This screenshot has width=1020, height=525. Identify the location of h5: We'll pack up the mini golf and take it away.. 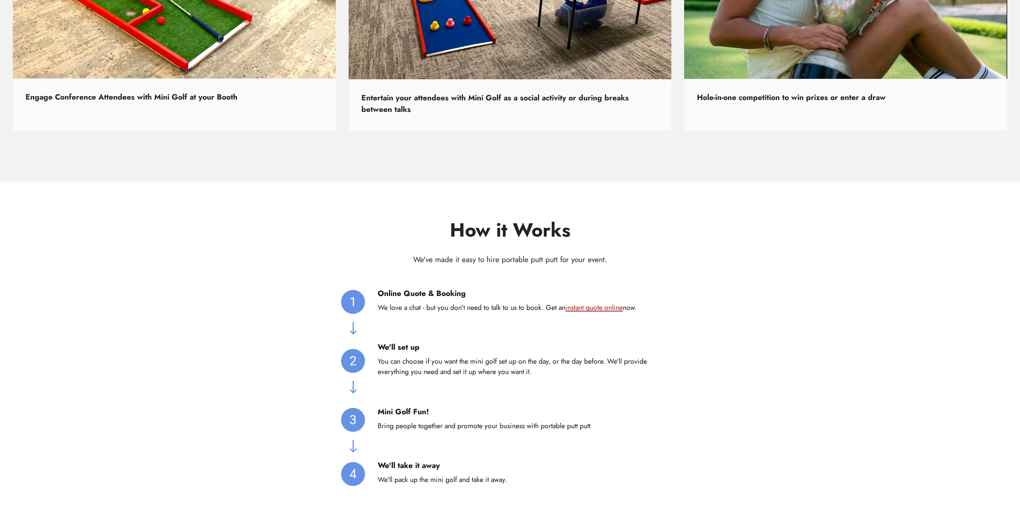
(442, 480).